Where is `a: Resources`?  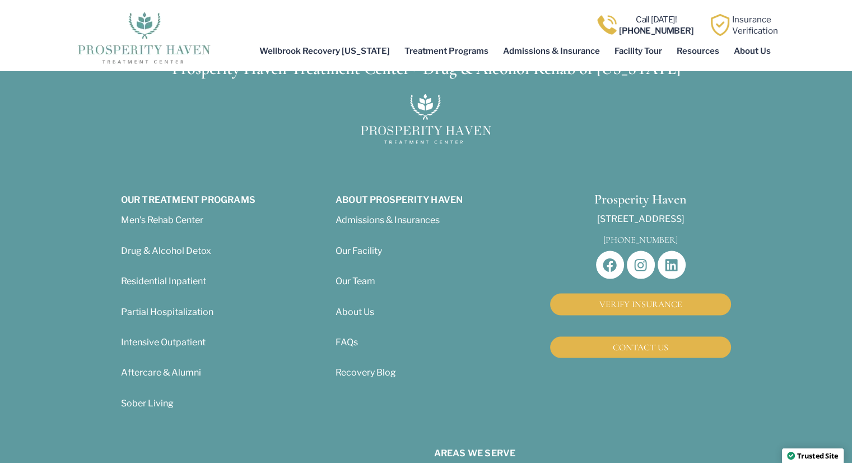
a: Resources is located at coordinates (698, 51).